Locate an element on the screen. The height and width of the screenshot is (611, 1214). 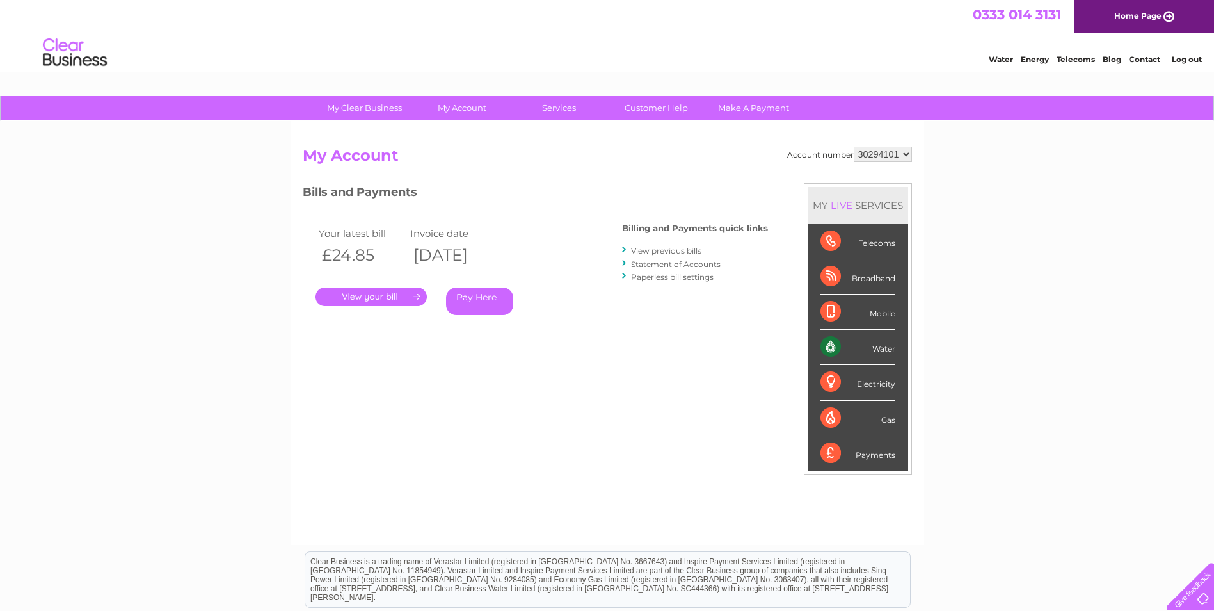
td: Your latest bill is located at coordinates (362, 233).